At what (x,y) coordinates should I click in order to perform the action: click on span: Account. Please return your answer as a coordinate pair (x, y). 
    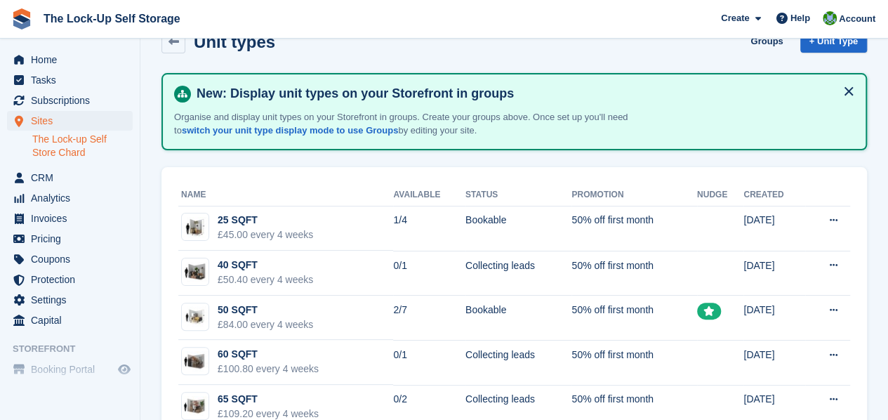
    Looking at the image, I should click on (857, 19).